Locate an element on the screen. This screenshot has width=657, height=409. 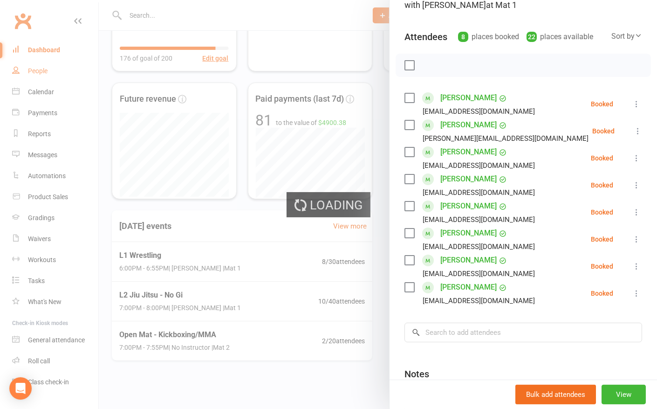
button: View is located at coordinates (623, 394).